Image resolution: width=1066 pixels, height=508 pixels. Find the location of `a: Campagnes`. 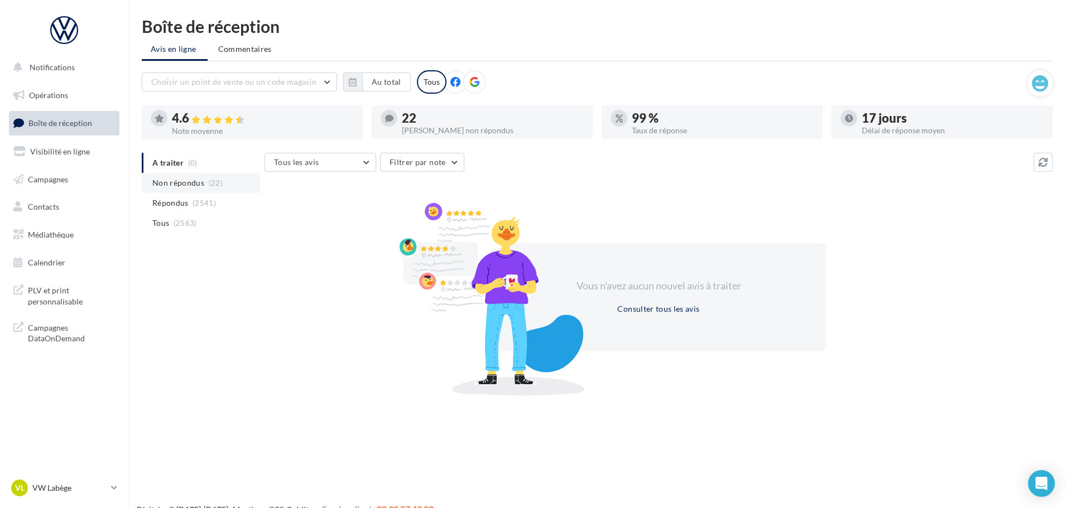

a: Campagnes is located at coordinates (64, 180).